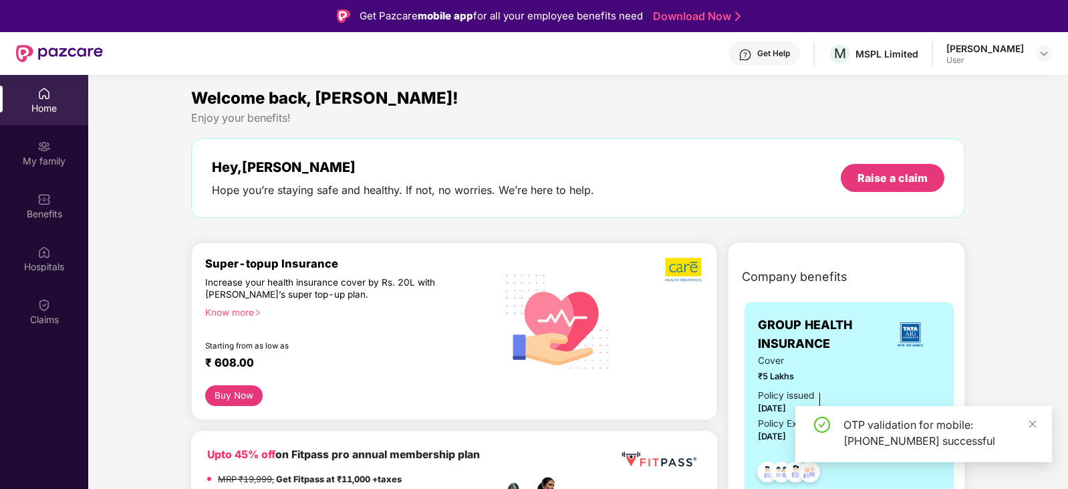  Describe the element at coordinates (445, 15) in the screenshot. I see `strong: mobile app` at that location.